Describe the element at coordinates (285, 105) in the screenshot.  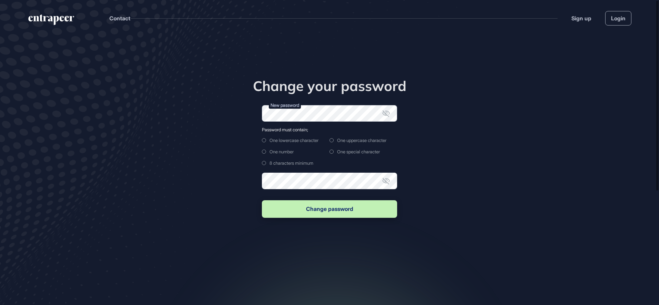
I see `label: New password` at that location.